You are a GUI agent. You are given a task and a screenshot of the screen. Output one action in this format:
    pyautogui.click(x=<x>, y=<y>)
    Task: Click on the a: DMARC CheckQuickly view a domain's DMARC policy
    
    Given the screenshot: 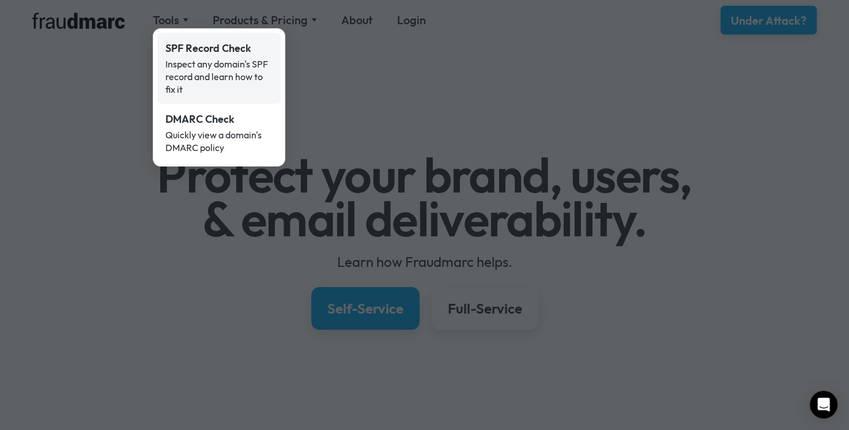 What is the action you would take?
    pyautogui.click(x=219, y=133)
    